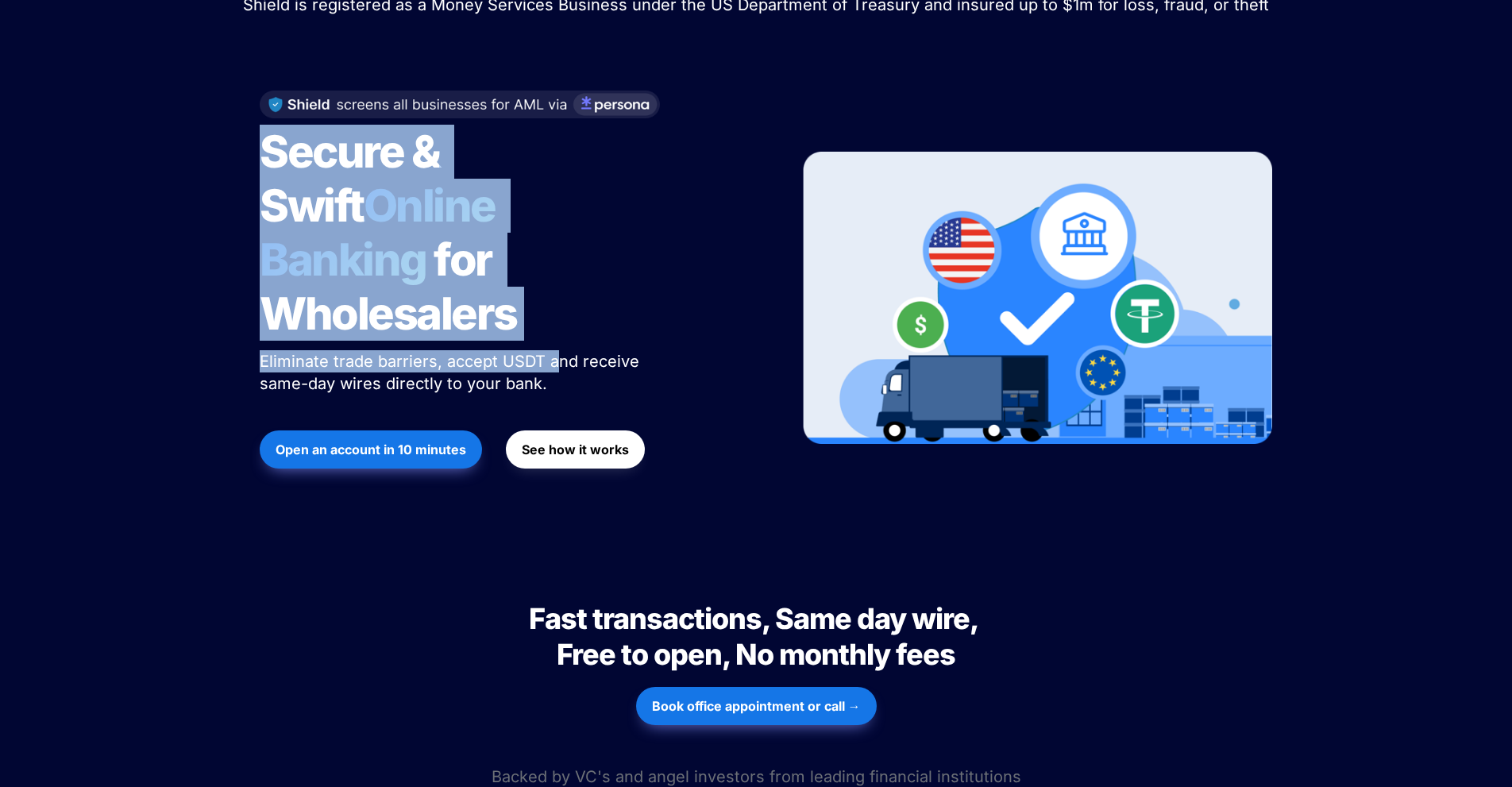 The height and width of the screenshot is (787, 1512). What do you see at coordinates (353, 179) in the screenshot?
I see `span: Secure & Swift` at bounding box center [353, 179].